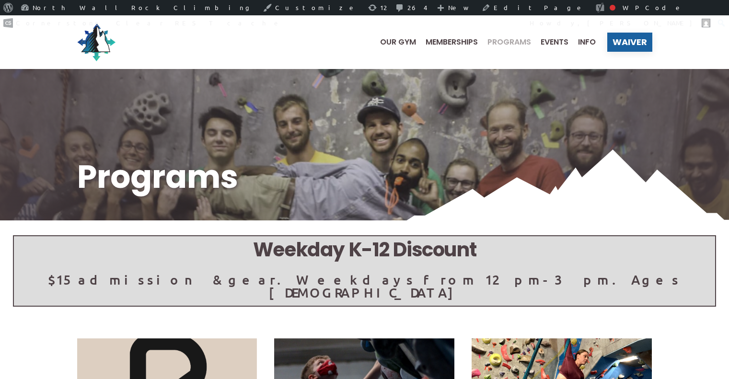 The image size is (729, 379). What do you see at coordinates (549, 42) in the screenshot?
I see `a: Events` at bounding box center [549, 42].